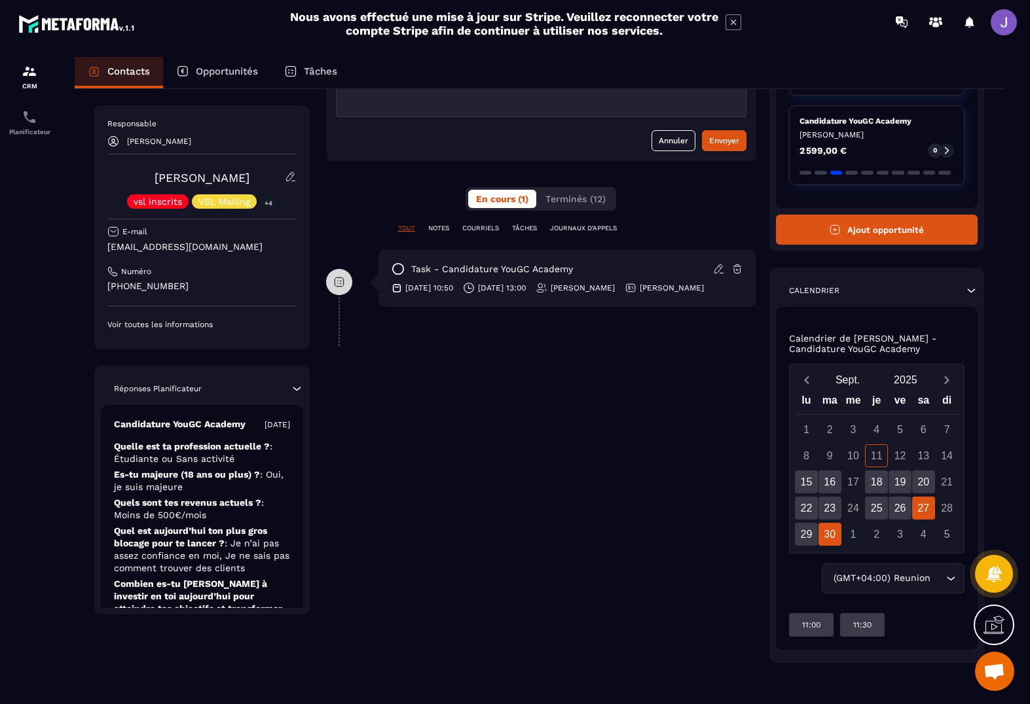 This screenshot has height=704, width=1030. I want to click on p: Es-tu majeure (18 ans ou plus) ?, so click(202, 481).